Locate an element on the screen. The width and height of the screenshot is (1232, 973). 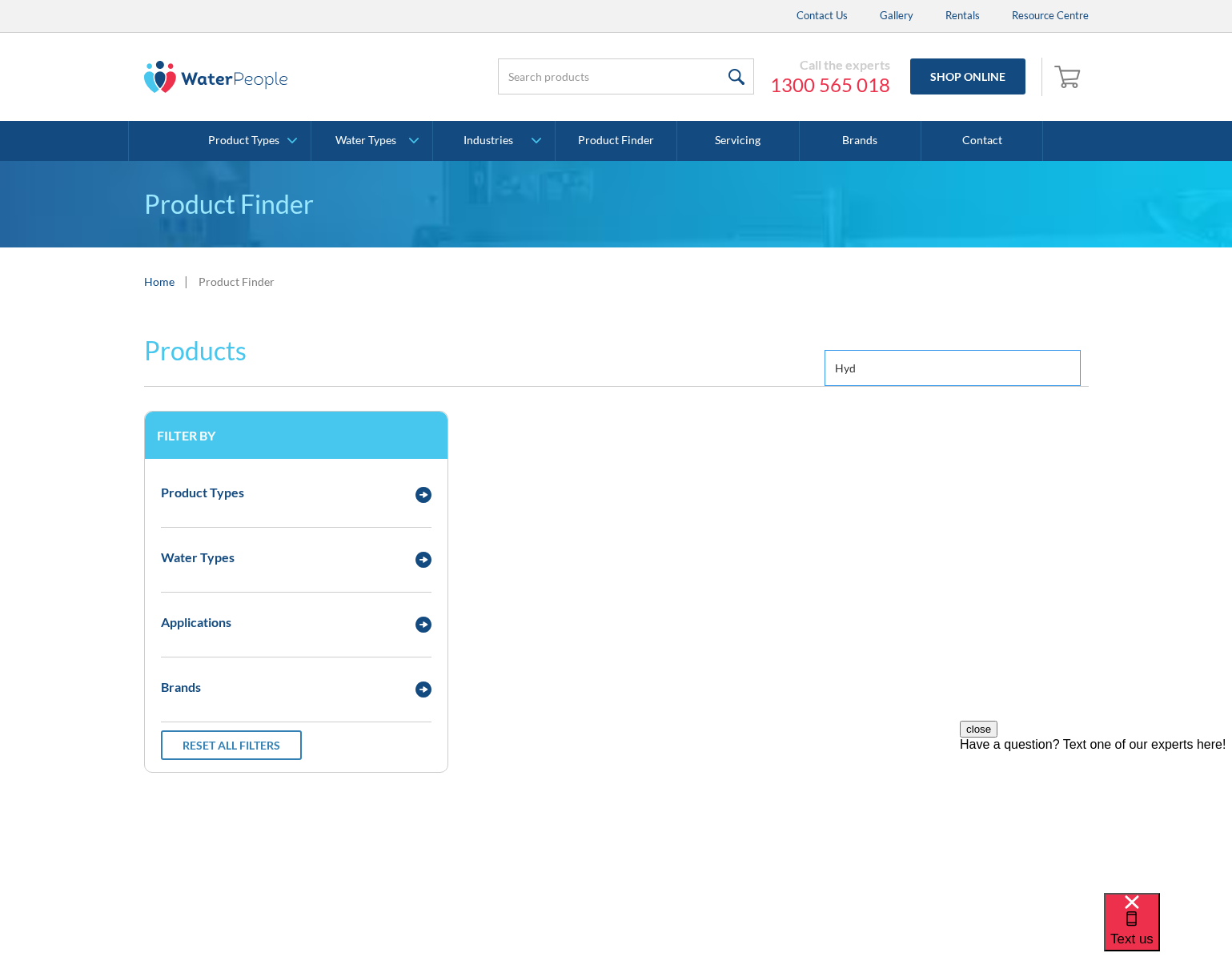
h1: Product Finder is located at coordinates (616, 204).